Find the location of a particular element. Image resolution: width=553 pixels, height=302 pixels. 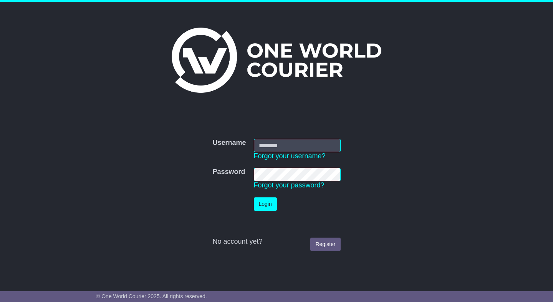

label: Password is located at coordinates (228, 172).